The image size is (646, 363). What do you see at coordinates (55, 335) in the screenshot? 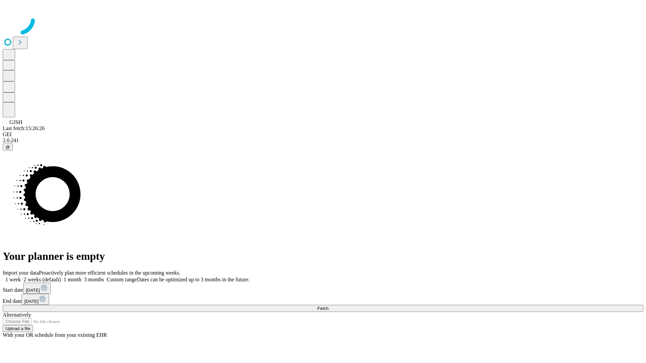
I see `span: With your OR schedule from your existing EHR` at bounding box center [55, 335].